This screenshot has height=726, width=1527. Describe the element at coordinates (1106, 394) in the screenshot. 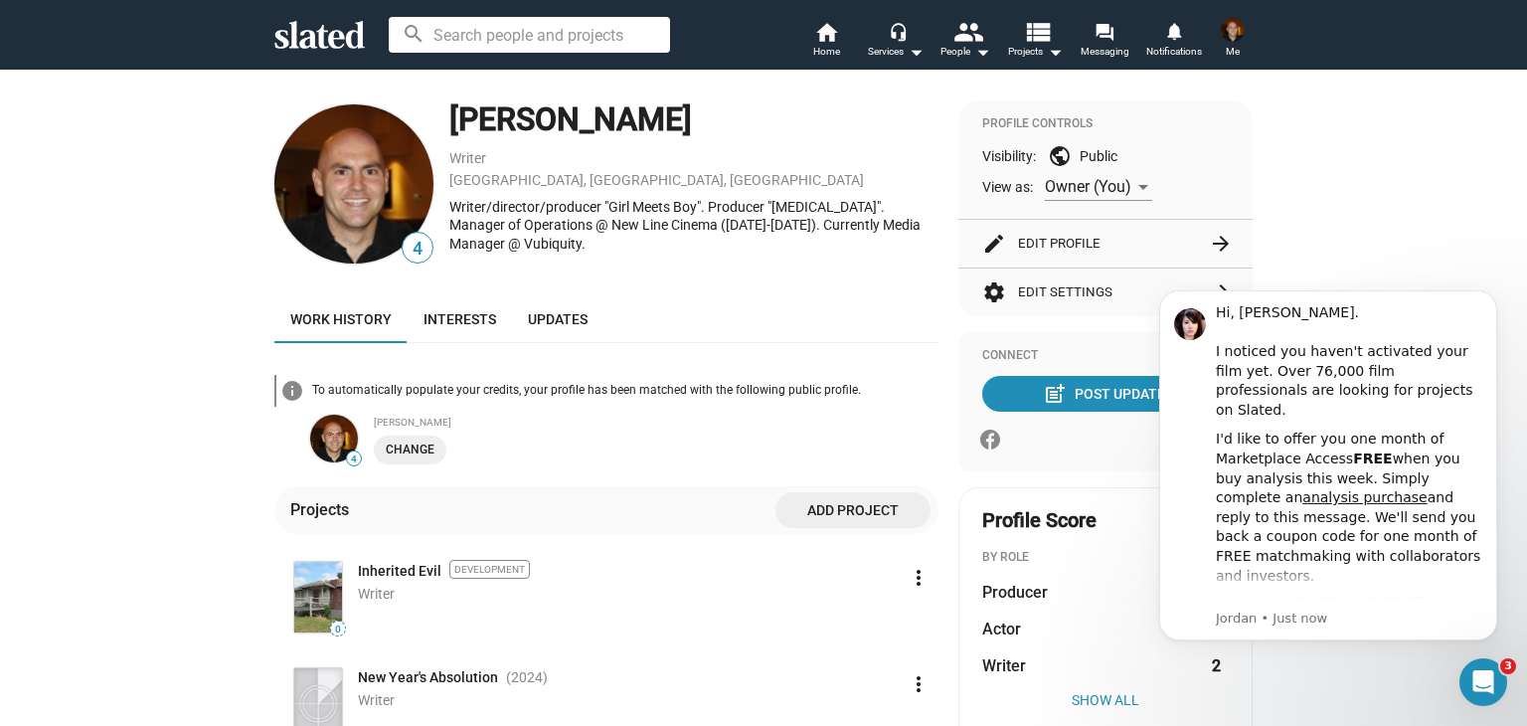

I see `div: Post Update` at that location.